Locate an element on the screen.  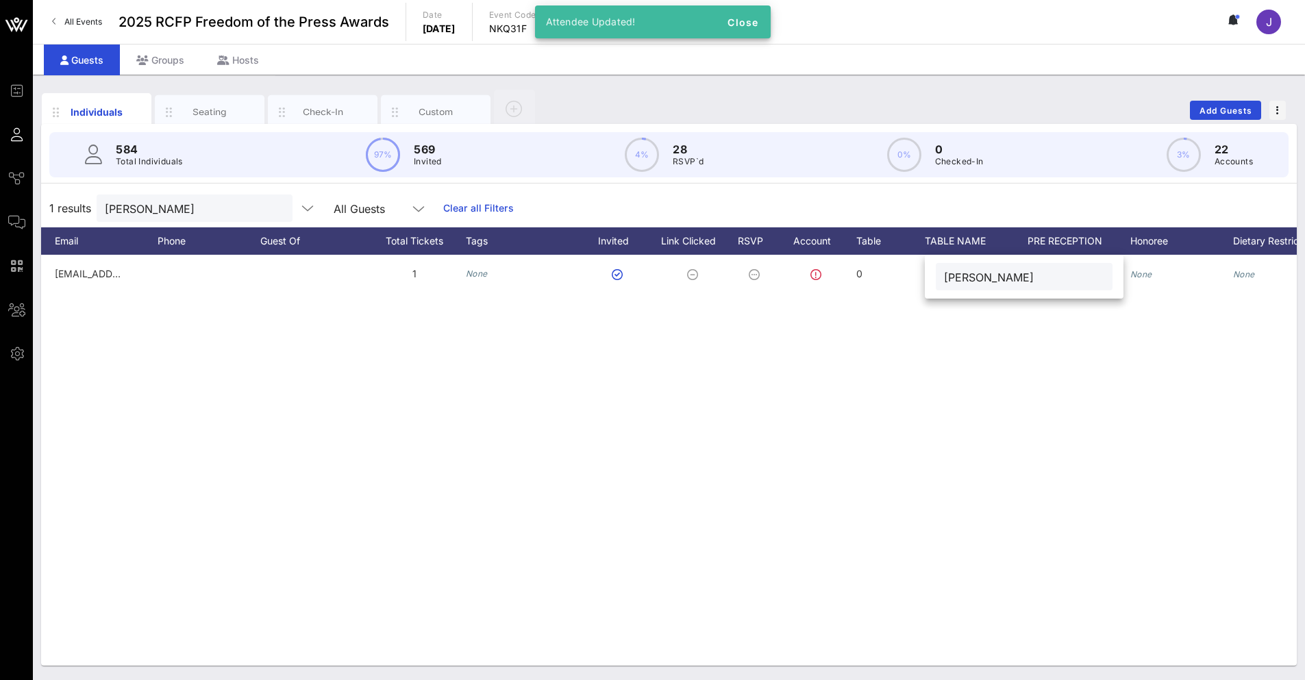
span: All Events is located at coordinates (83, 21).